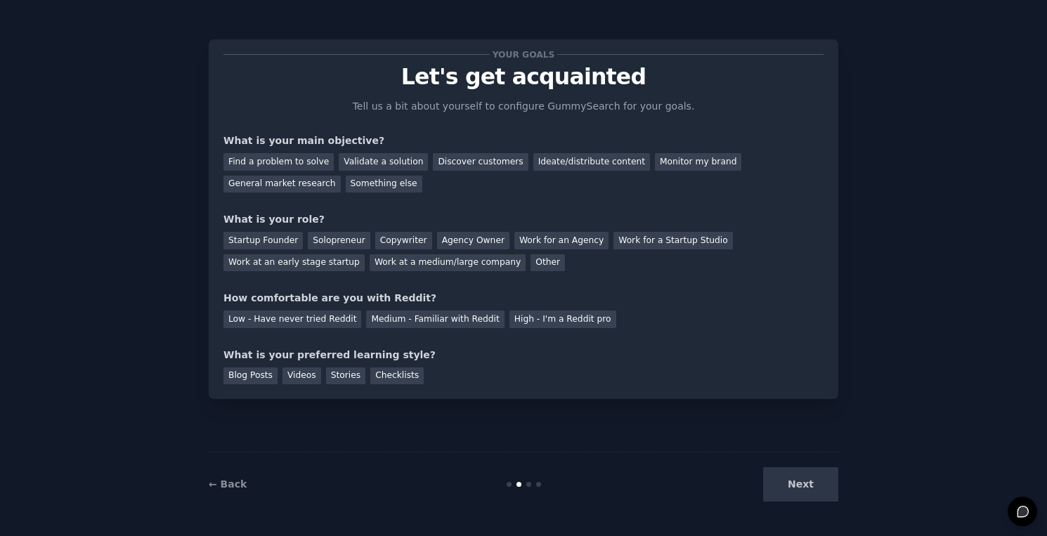  Describe the element at coordinates (228, 484) in the screenshot. I see `a: ← Back` at that location.